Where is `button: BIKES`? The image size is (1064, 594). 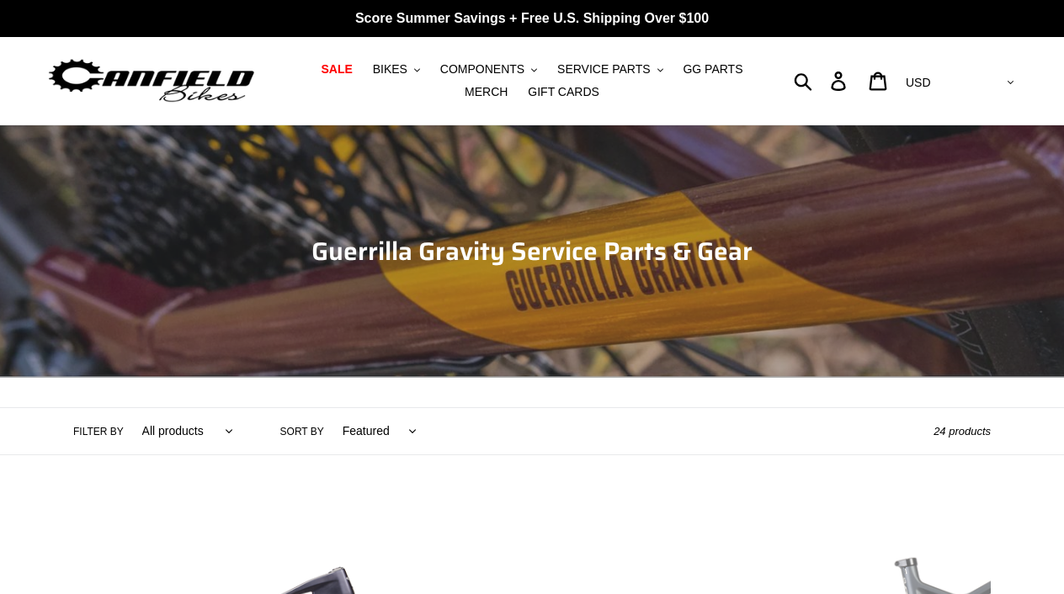
button: BIKES is located at coordinates (396, 69).